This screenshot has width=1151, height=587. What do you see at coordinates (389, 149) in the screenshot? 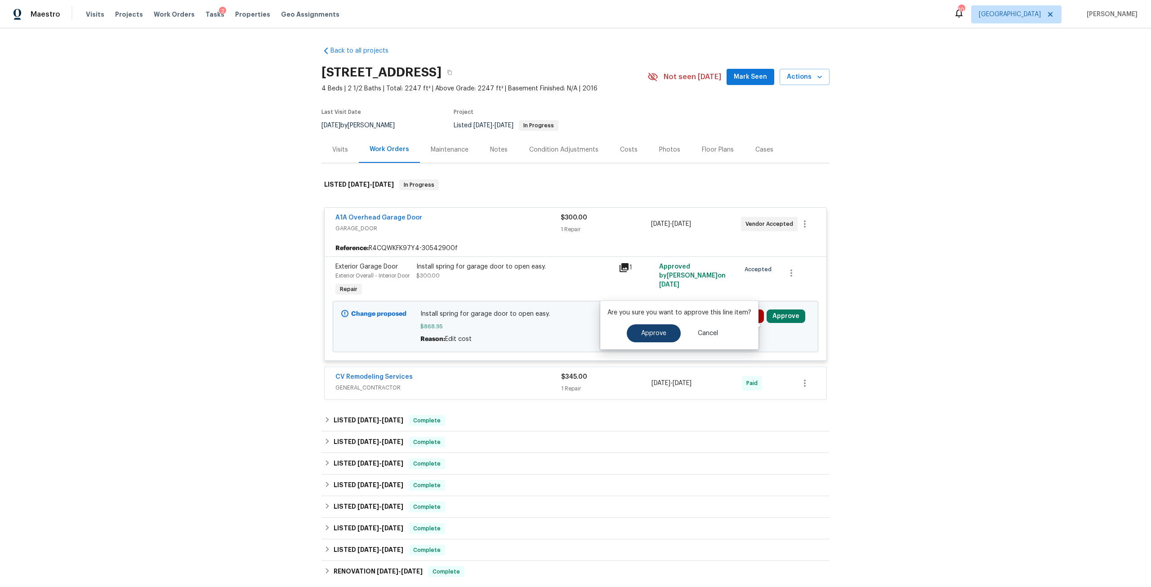
I see `div: Work Orders` at bounding box center [389, 149].